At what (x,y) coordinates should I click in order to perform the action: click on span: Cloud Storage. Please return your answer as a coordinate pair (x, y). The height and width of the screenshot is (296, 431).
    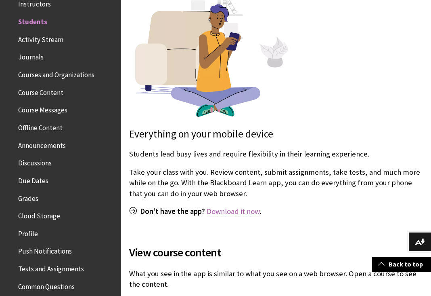
    Looking at the image, I should click on (39, 214).